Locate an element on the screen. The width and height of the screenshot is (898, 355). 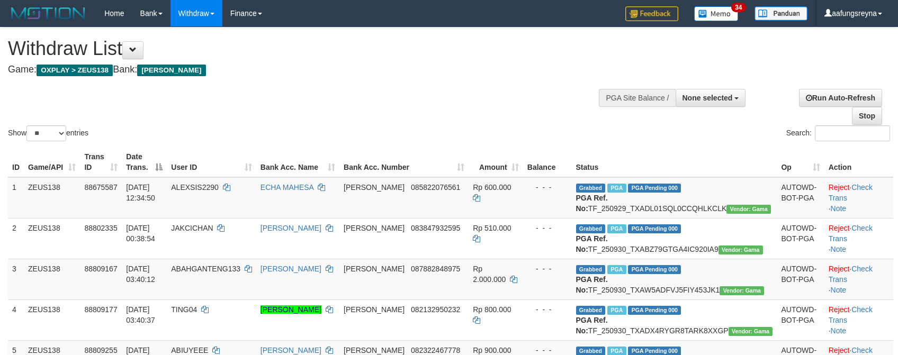
img: panduan.png is located at coordinates (781, 13).